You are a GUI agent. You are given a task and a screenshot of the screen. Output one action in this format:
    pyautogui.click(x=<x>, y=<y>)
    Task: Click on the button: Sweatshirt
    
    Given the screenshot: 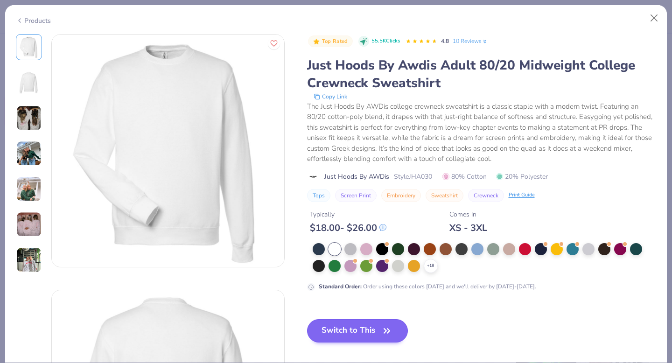 What is the action you would take?
    pyautogui.click(x=444, y=196)
    